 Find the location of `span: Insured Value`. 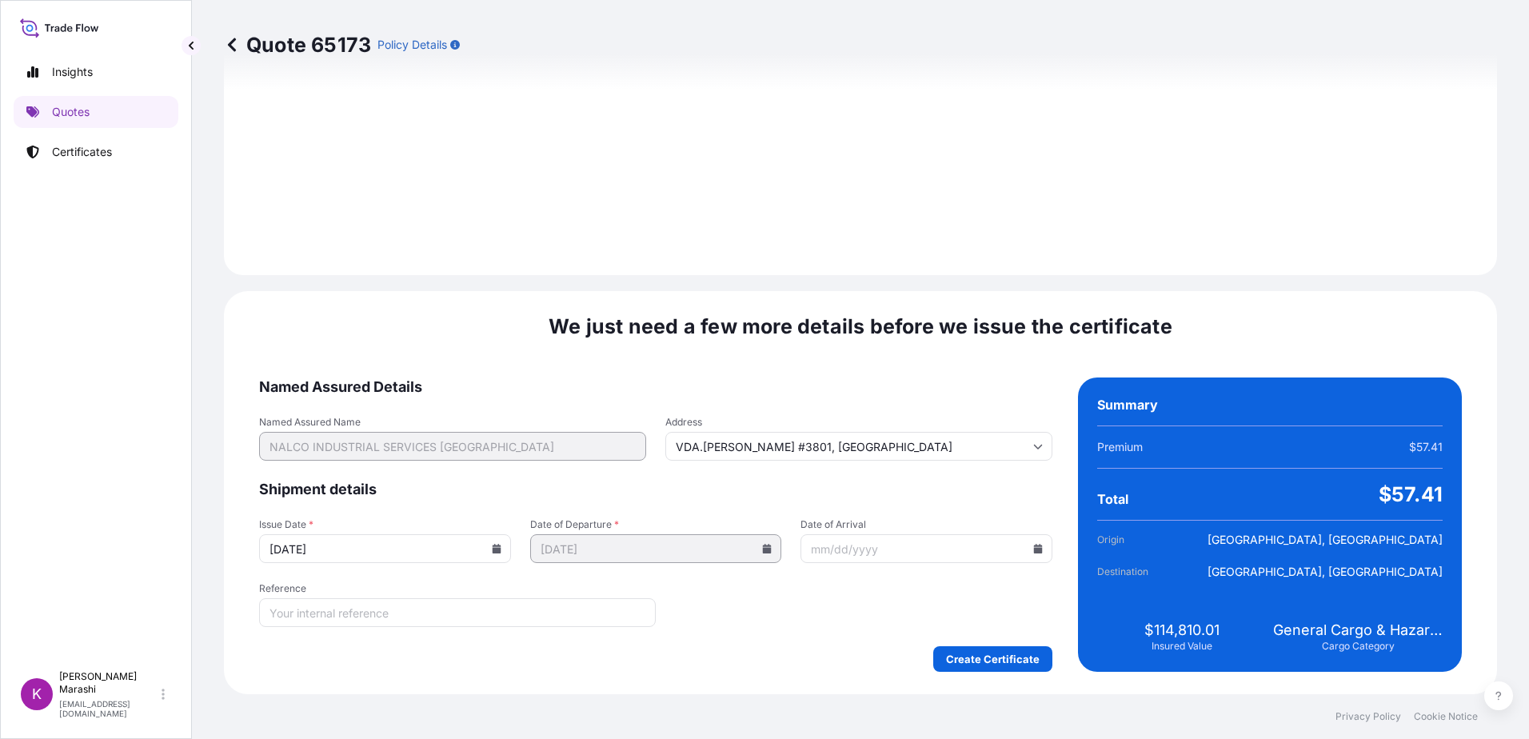

span: Insured Value is located at coordinates (1182, 646).